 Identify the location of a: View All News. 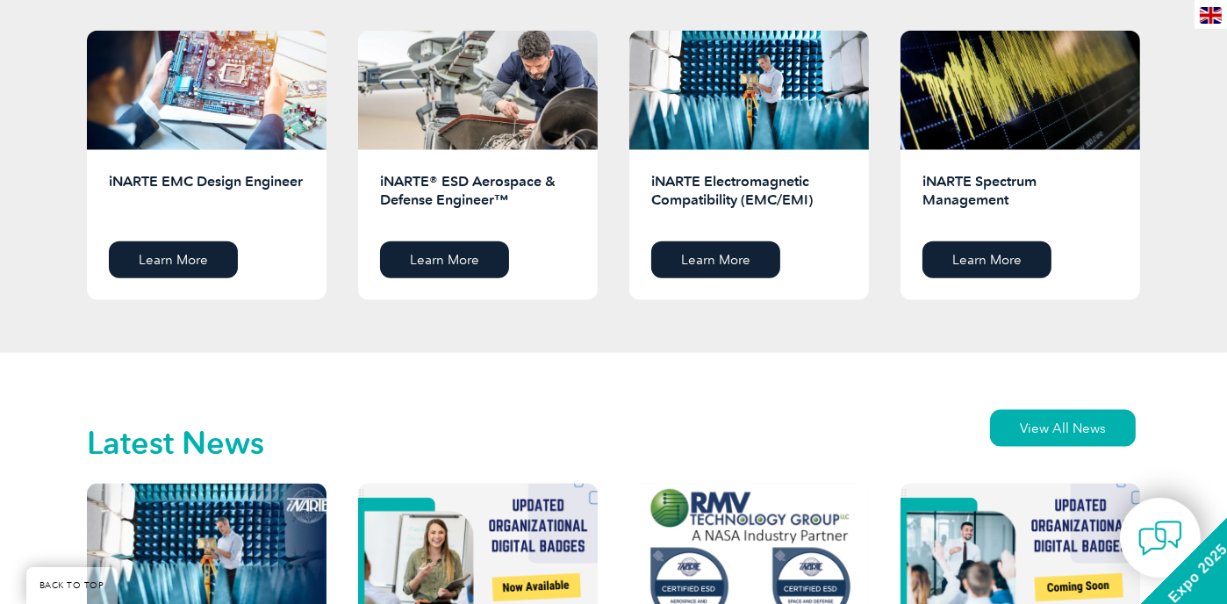
(1063, 428).